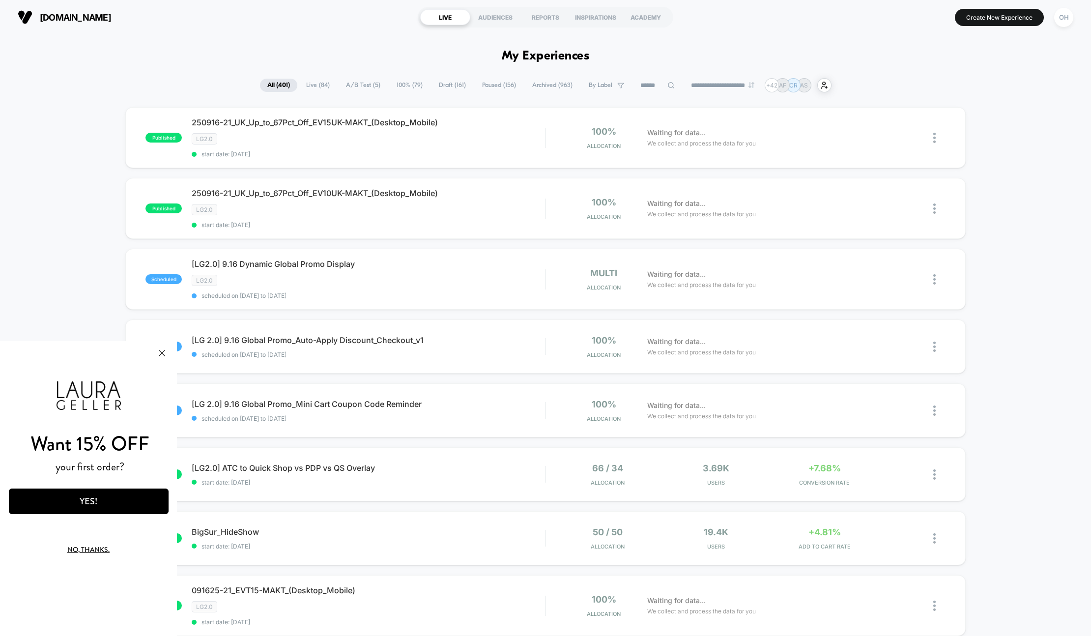 This screenshot has width=1091, height=636. Describe the element at coordinates (279, 85) in the screenshot. I see `span: All ( 401 )` at that location.